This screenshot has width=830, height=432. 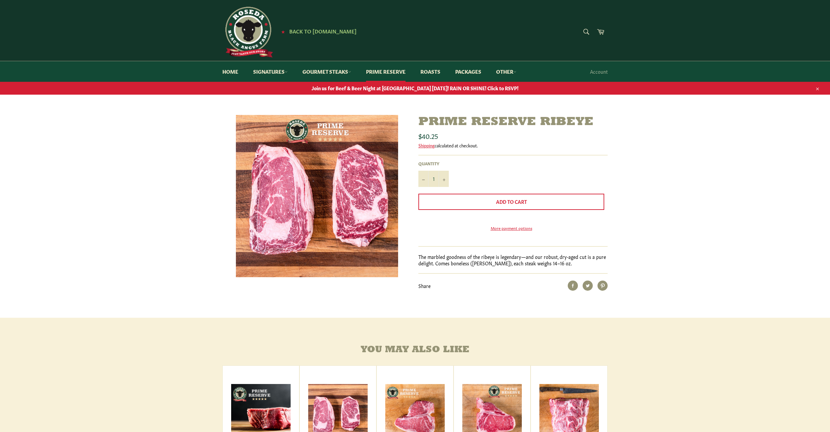 What do you see at coordinates (230, 71) in the screenshot?
I see `a: Home` at bounding box center [230, 71].